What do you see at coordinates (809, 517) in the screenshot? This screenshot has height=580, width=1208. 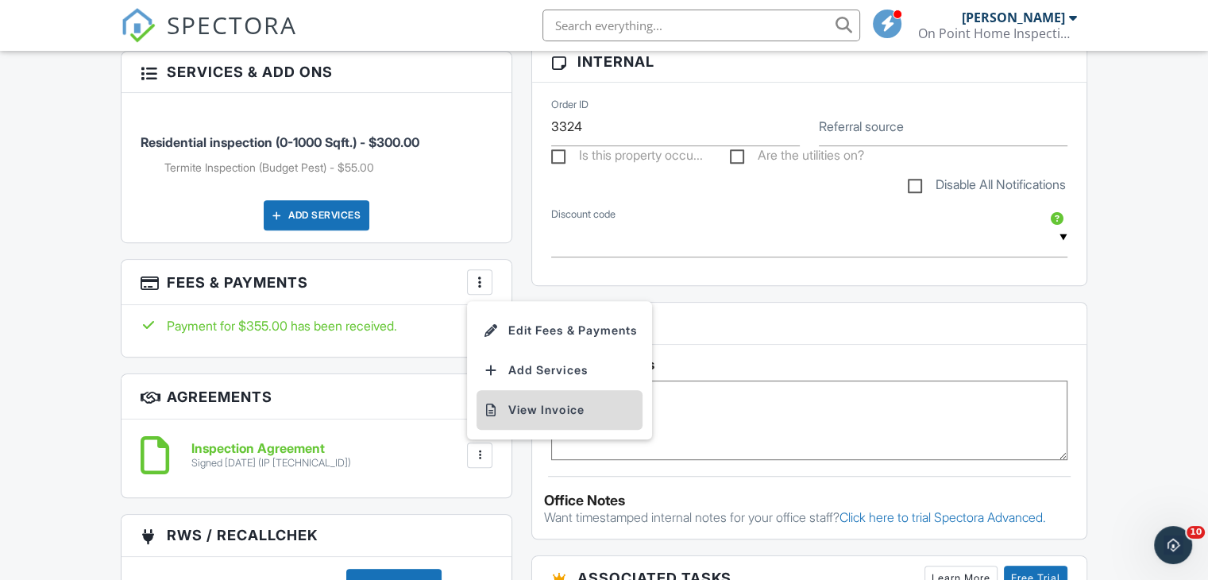 I see `p: Want timestamped internal notes for your office staff?` at bounding box center [809, 517].